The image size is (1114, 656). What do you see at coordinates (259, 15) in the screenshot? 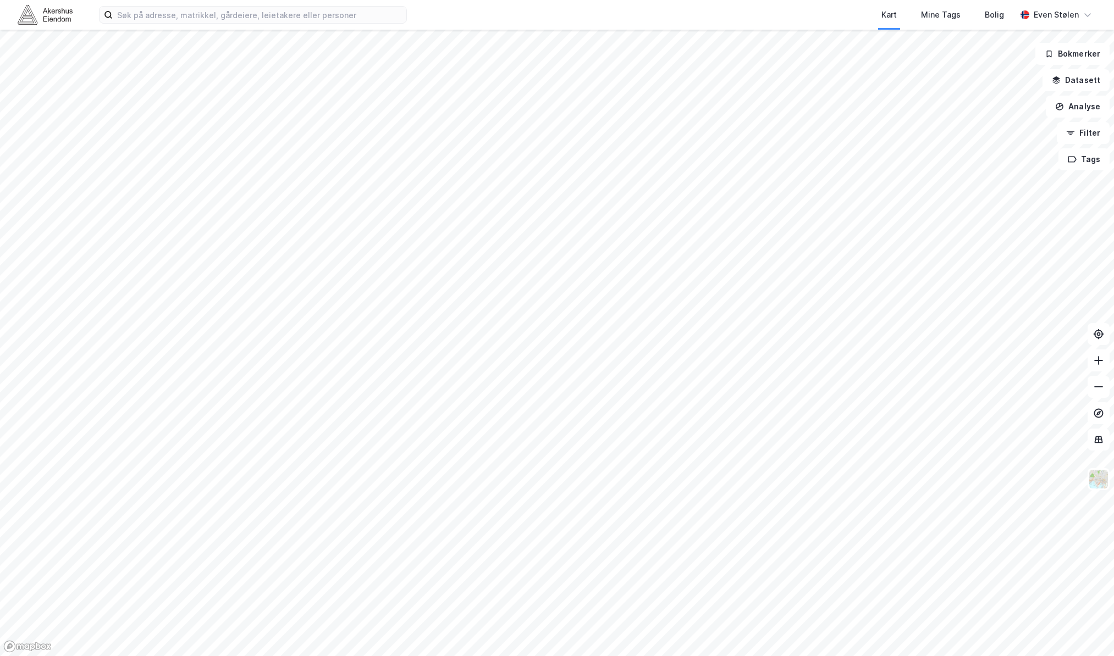
I see `input: Søk på adresse, matrikkel, gårdeiere, leietakere eller personer` at bounding box center [259, 15].